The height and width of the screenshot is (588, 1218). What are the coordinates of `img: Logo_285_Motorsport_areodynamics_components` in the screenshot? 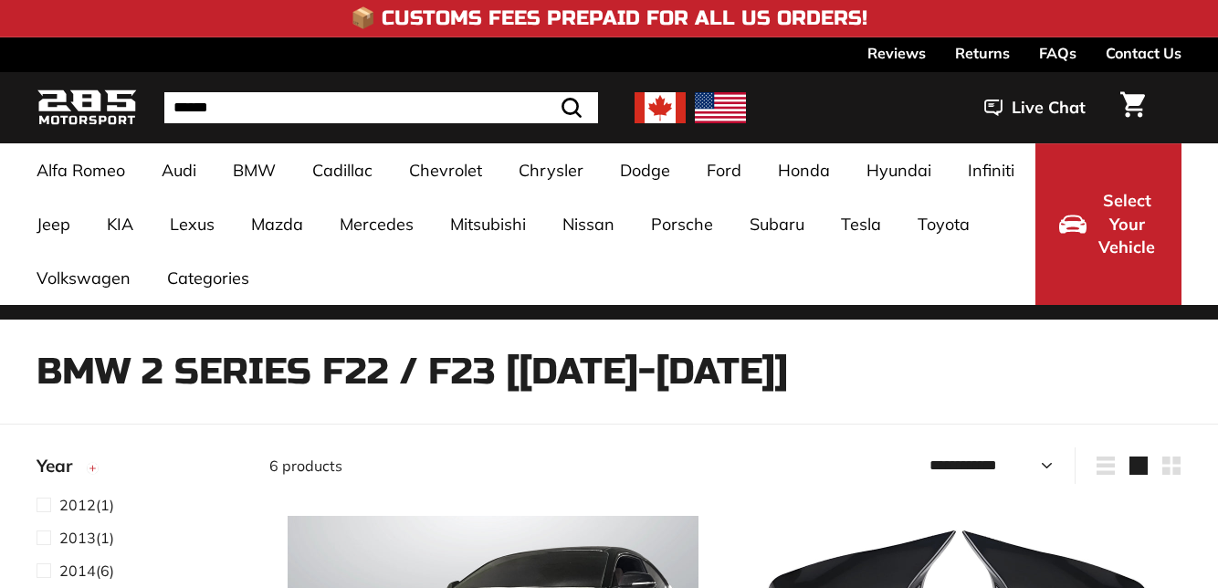 It's located at (87, 108).